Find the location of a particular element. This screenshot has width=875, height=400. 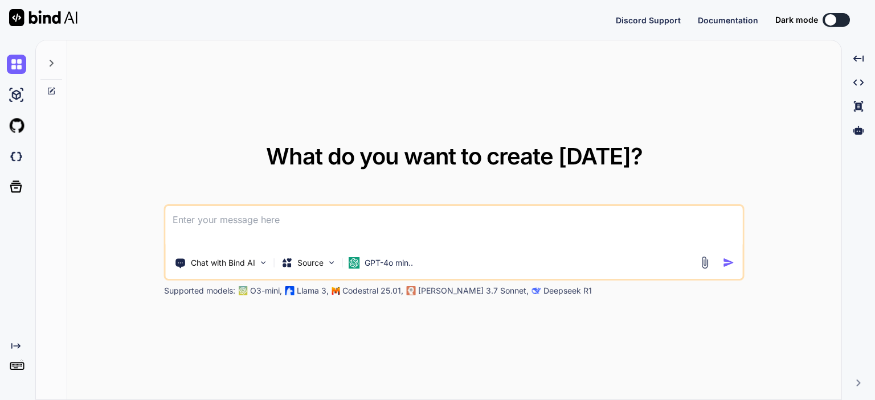

span: Discord Support is located at coordinates (648, 20).